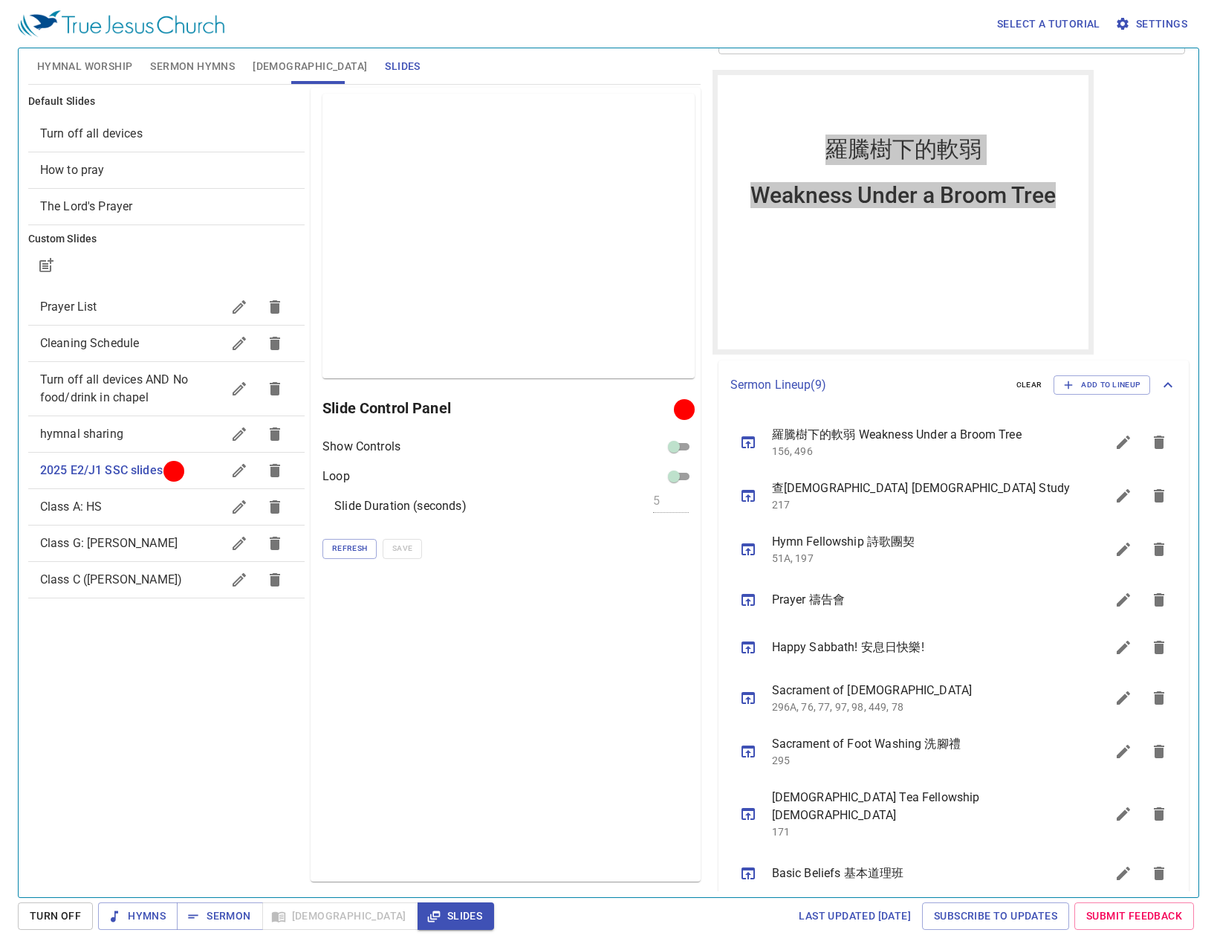 This screenshot has height=950, width=1217. Describe the element at coordinates (921, 831) in the screenshot. I see `p: 171` at that location.